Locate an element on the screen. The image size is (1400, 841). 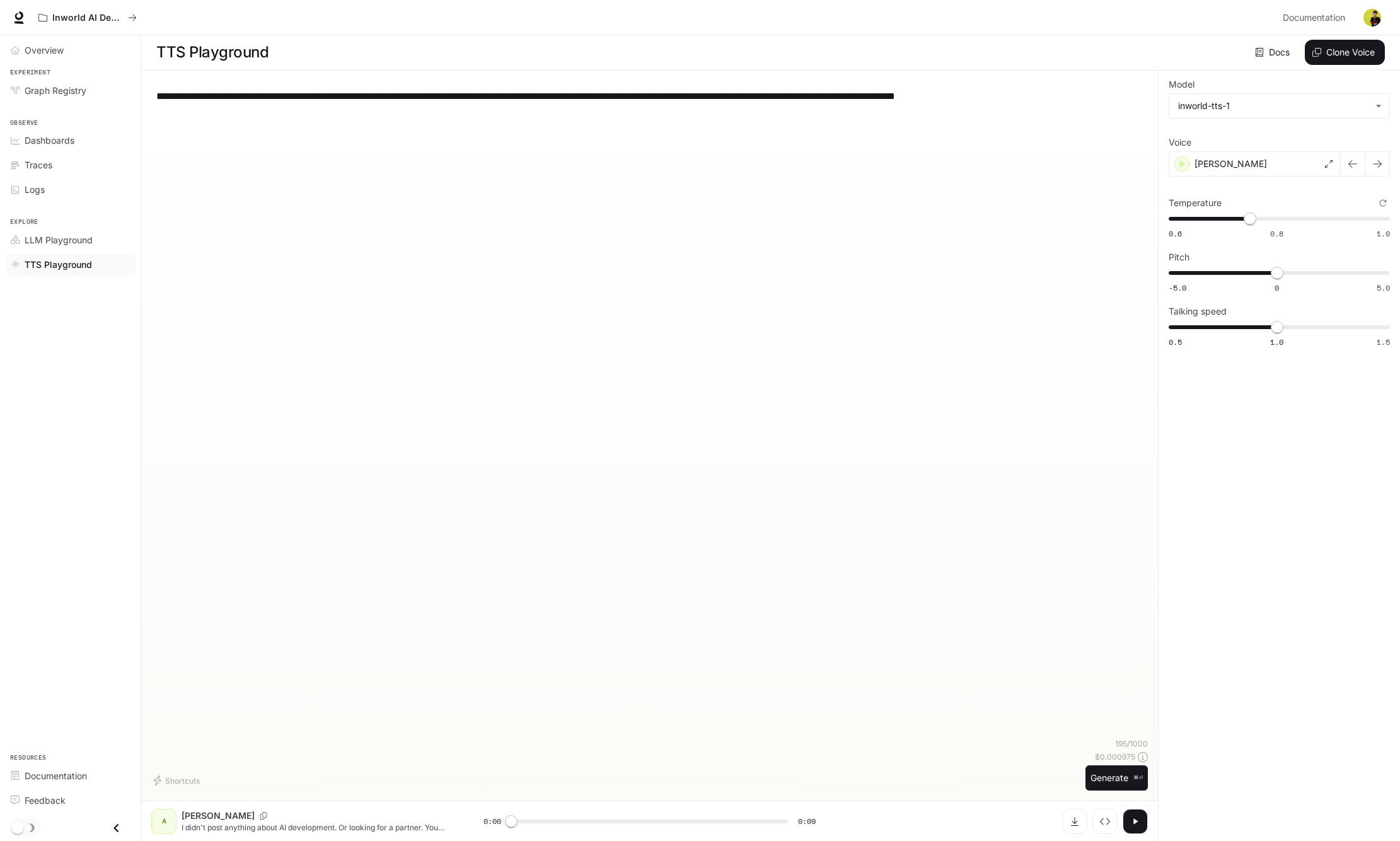
button: Shortcuts is located at coordinates (178, 780).